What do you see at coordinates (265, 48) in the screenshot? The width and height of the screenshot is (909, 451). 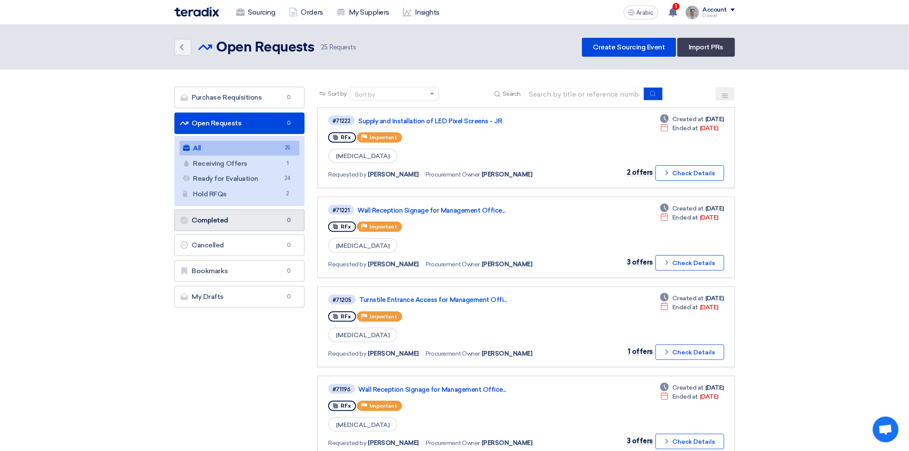 I see `font: Open Requests` at bounding box center [265, 48].